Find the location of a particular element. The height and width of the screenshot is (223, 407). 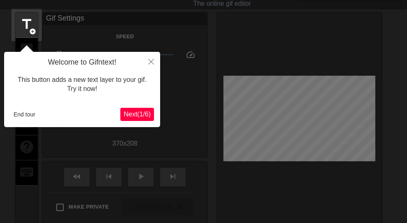

button: Close is located at coordinates (151, 61).